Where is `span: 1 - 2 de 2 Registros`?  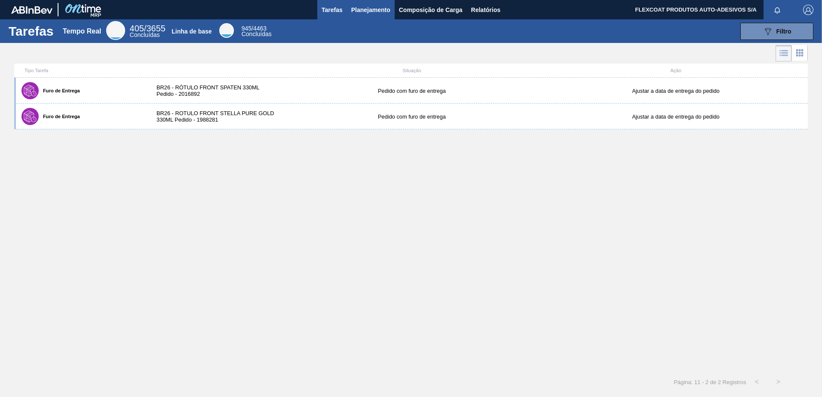
span: 1 - 2 de 2 Registros is located at coordinates (721, 382).